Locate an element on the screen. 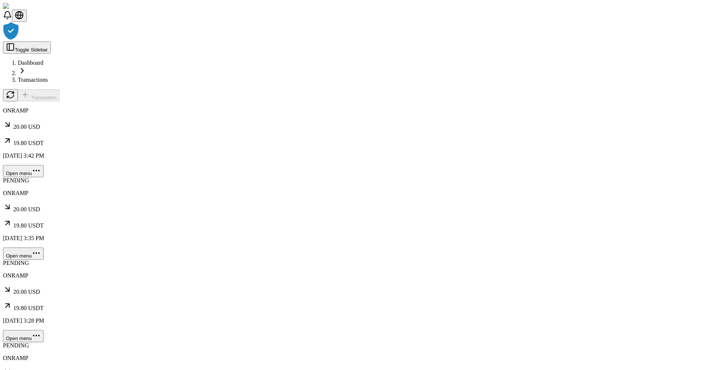 The image size is (711, 370). a: Dashboard is located at coordinates (30, 63).